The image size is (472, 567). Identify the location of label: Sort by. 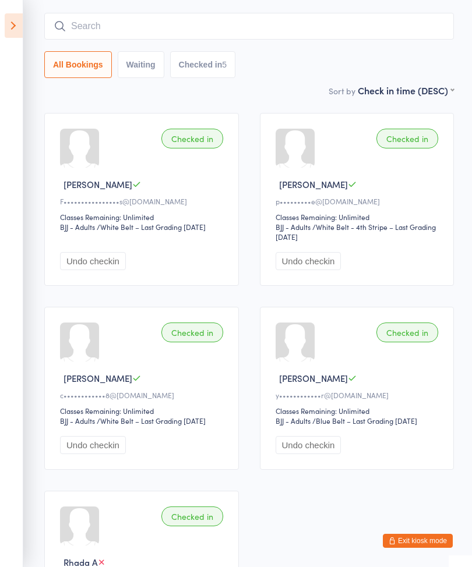
(342, 91).